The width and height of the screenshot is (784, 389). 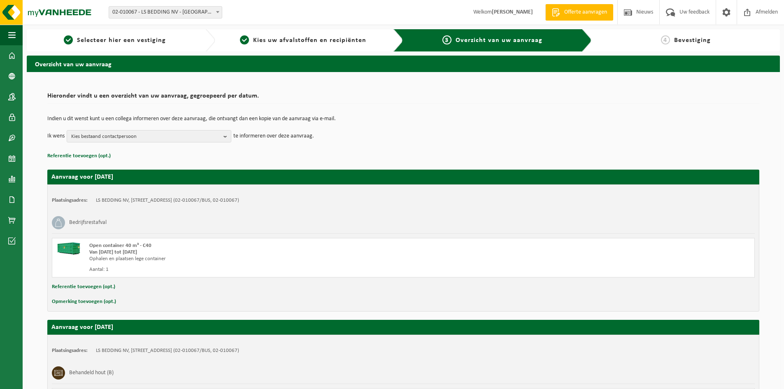 What do you see at coordinates (666, 40) in the screenshot?
I see `span: 4` at bounding box center [666, 40].